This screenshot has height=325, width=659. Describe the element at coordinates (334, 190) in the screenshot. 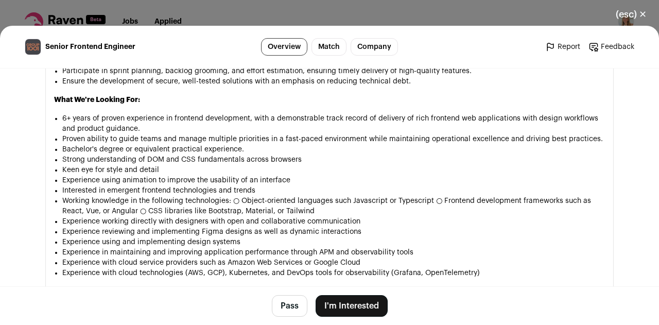

I see `li: Interested in emergent frontend technologies and trends` at that location.